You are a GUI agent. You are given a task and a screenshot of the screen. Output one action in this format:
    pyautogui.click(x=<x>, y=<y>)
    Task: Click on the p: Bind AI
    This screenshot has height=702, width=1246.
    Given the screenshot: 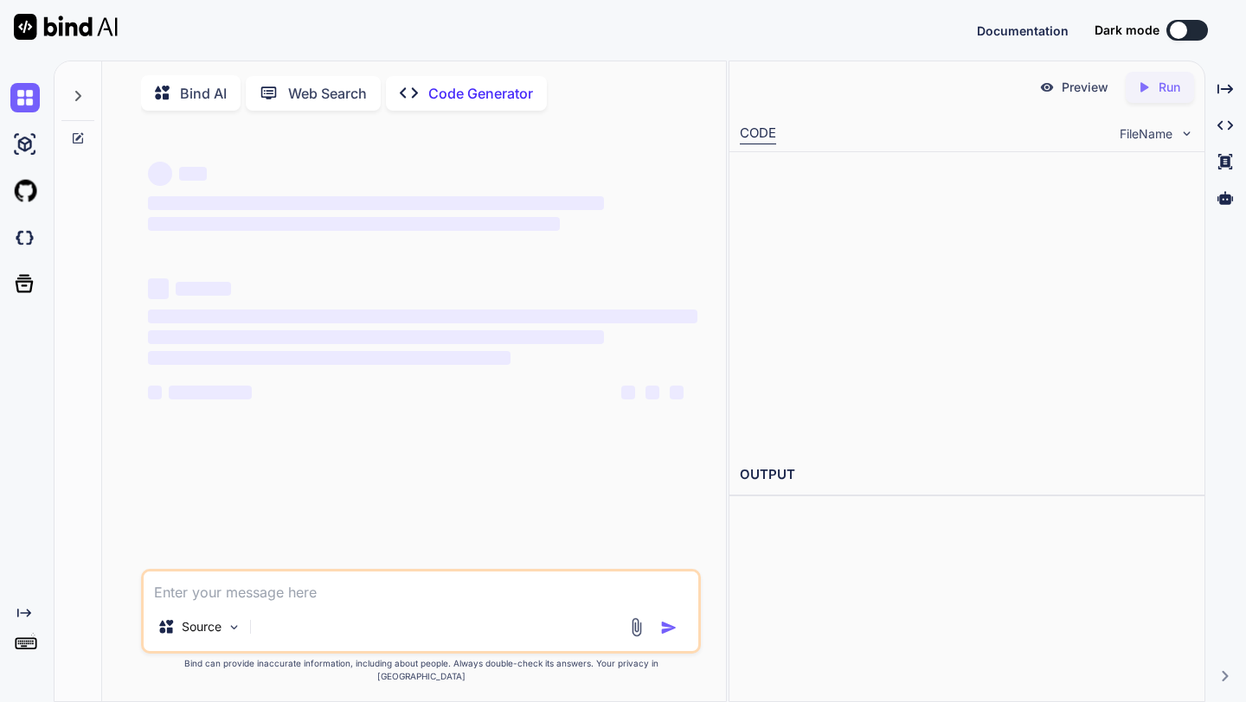 What is the action you would take?
    pyautogui.click(x=203, y=93)
    